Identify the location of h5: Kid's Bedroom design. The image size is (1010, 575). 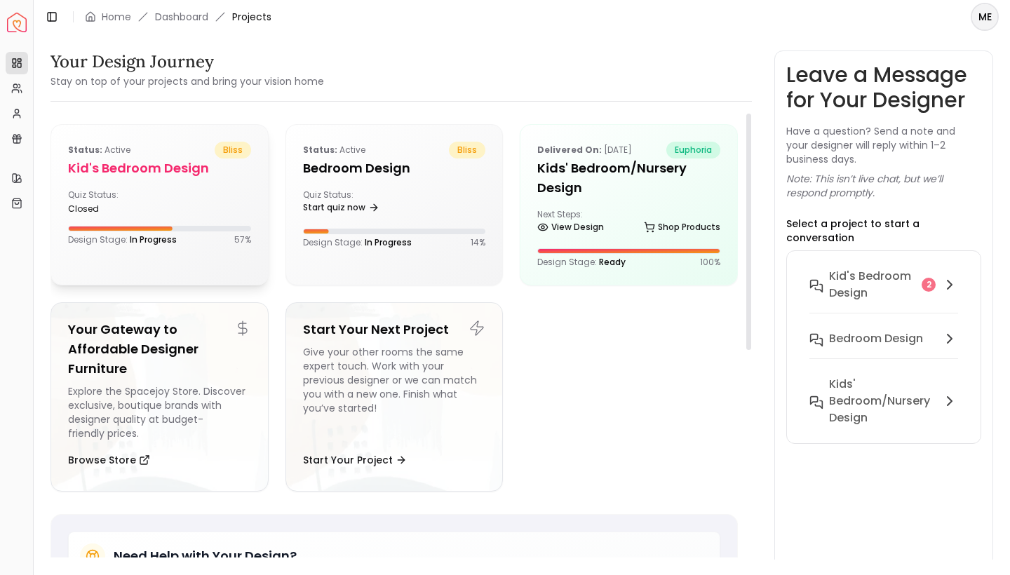
(159, 168).